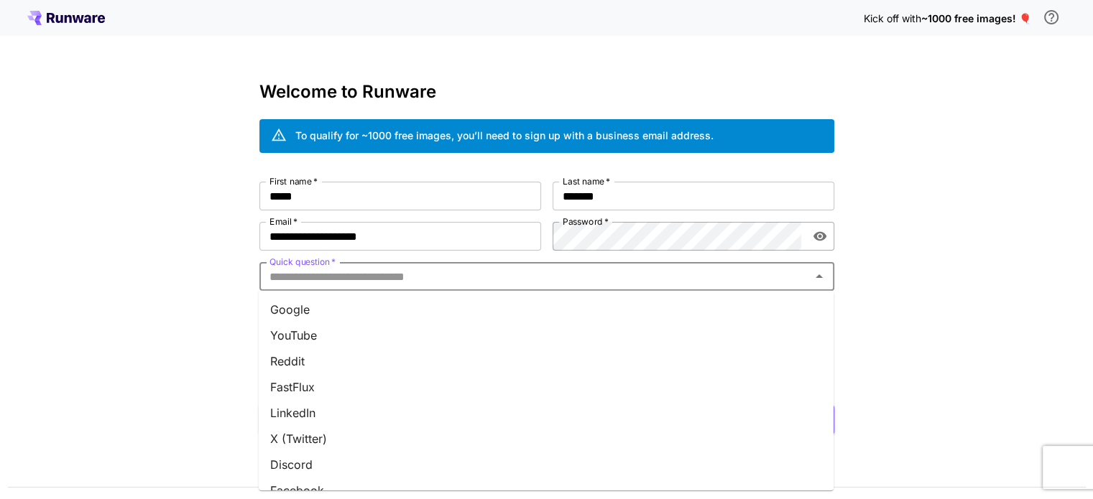 This screenshot has height=499, width=1093. I want to click on li: FastFlux, so click(546, 387).